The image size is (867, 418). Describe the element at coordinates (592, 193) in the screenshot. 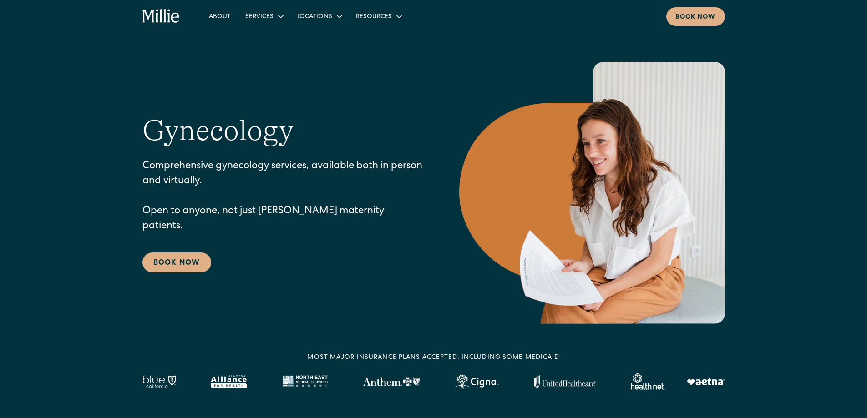

I see `img: Smiling woman holding documents during a consultation, reflecting supportive guidance in maternit...` at that location.